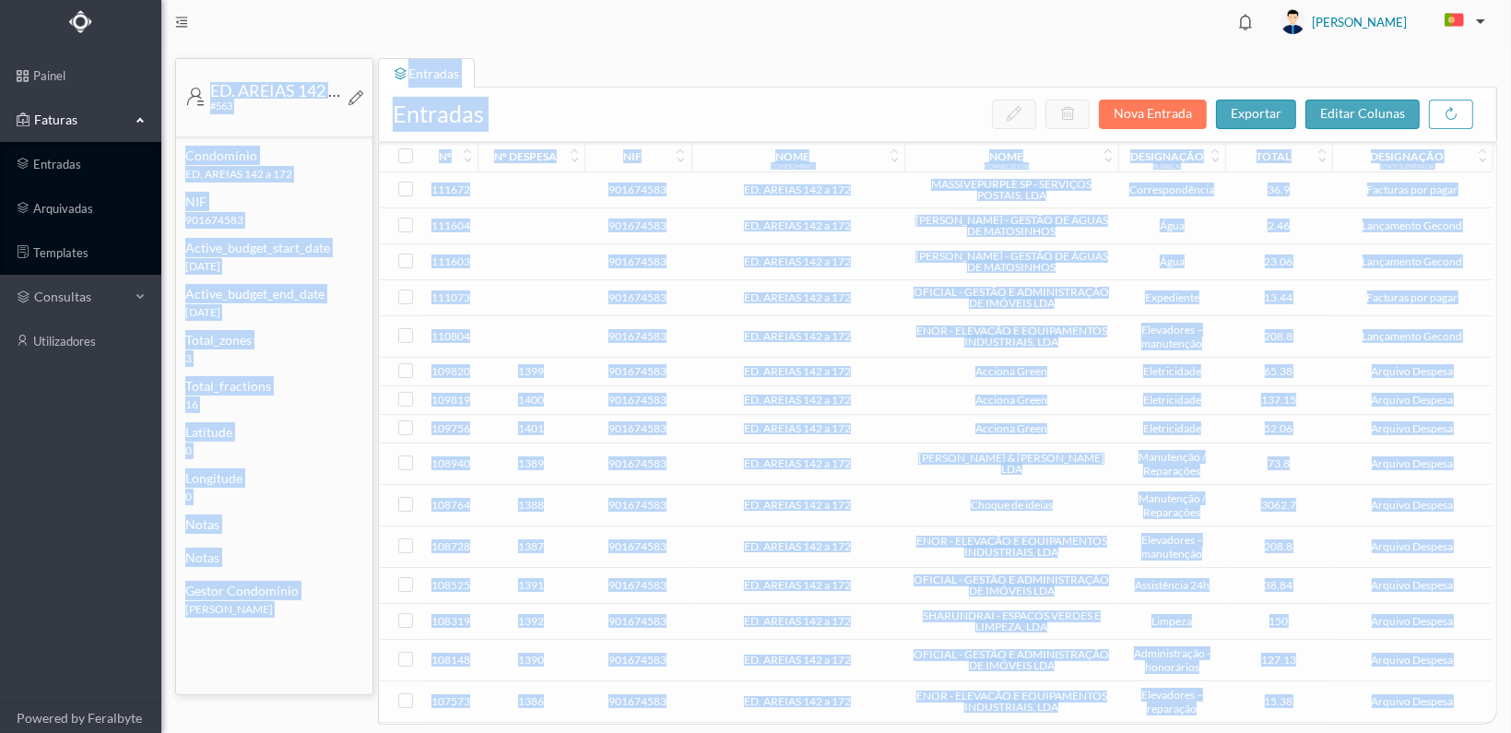 This screenshot has width=1511, height=733. What do you see at coordinates (531, 371) in the screenshot?
I see `span: 1399` at bounding box center [531, 371].